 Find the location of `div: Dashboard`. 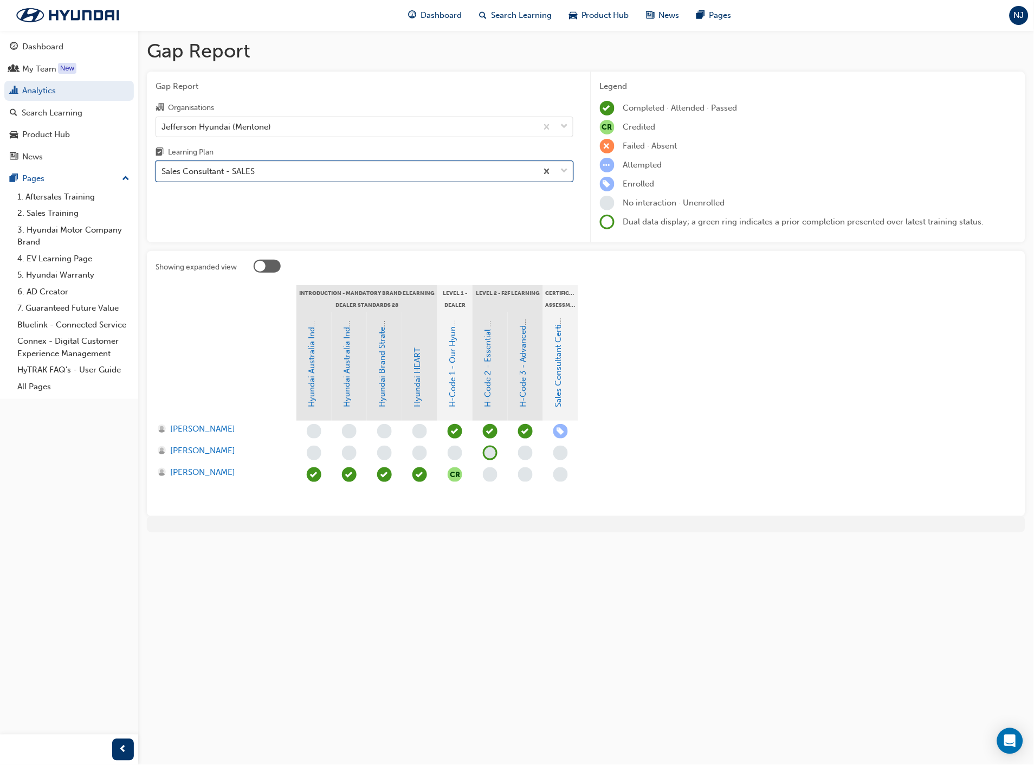

div: Dashboard is located at coordinates (43, 47).